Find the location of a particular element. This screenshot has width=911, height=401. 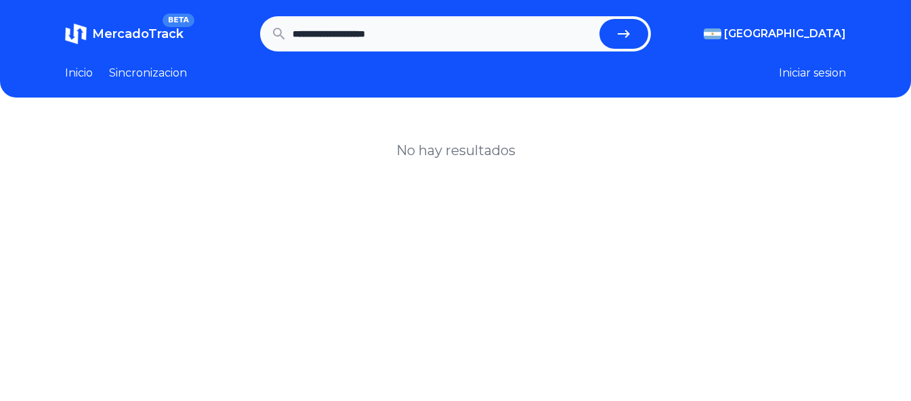

img: MercadoTrack is located at coordinates (76, 34).